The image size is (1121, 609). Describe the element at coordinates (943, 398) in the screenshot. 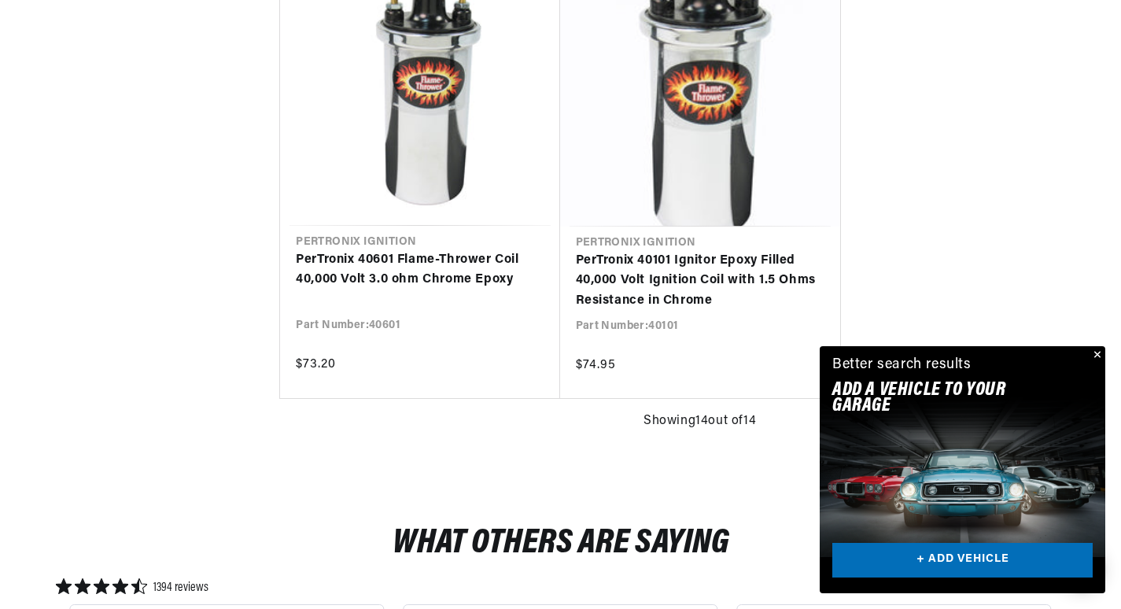

I see `h2: Add A VEHICLE to your garage` at that location.